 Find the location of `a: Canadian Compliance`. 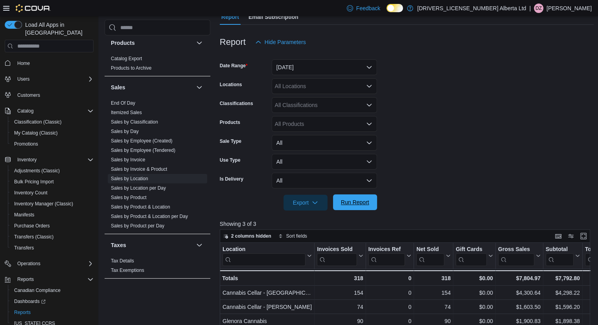

a: Canadian Compliance is located at coordinates (37, 290).